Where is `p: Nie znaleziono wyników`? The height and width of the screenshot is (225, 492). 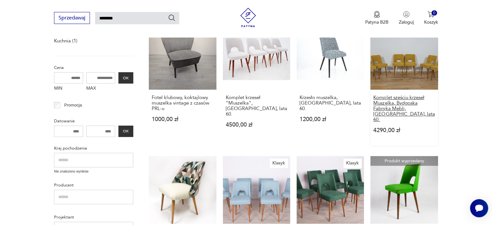
p: Nie znaleziono wyników is located at coordinates (93, 171).